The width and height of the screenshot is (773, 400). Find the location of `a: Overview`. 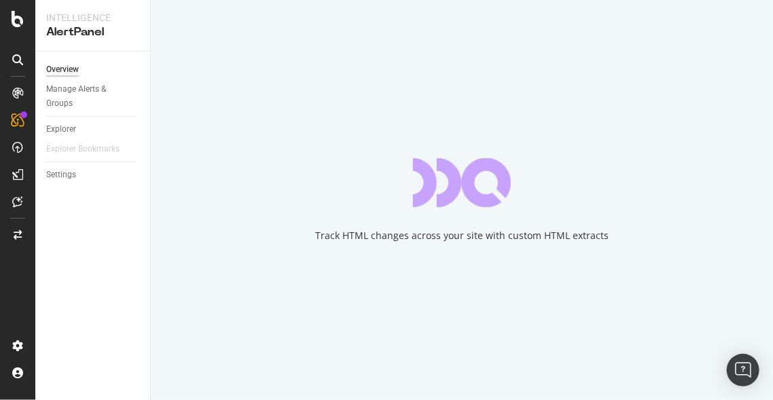

a: Overview is located at coordinates (93, 69).